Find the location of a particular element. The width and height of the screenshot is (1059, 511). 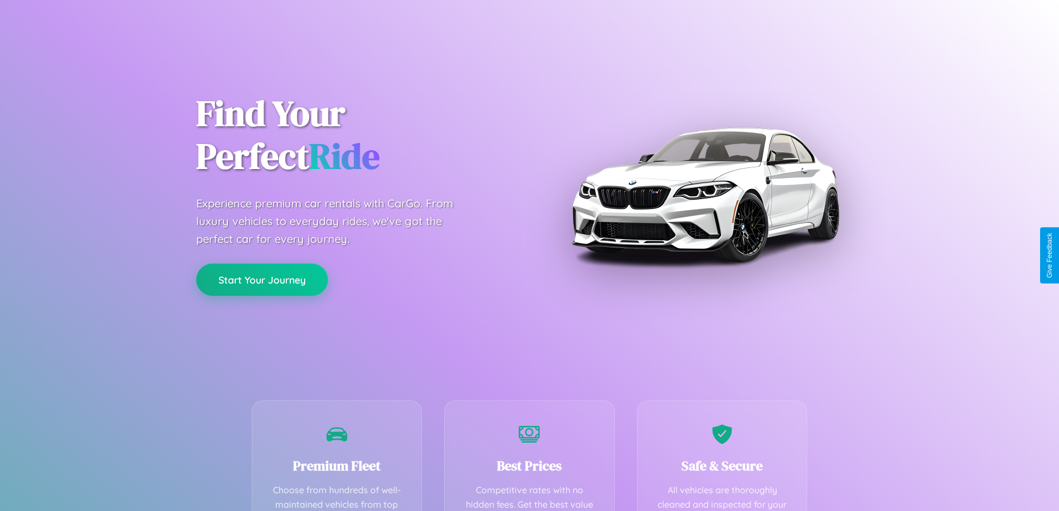

h3: Best Prices is located at coordinates (529, 465).